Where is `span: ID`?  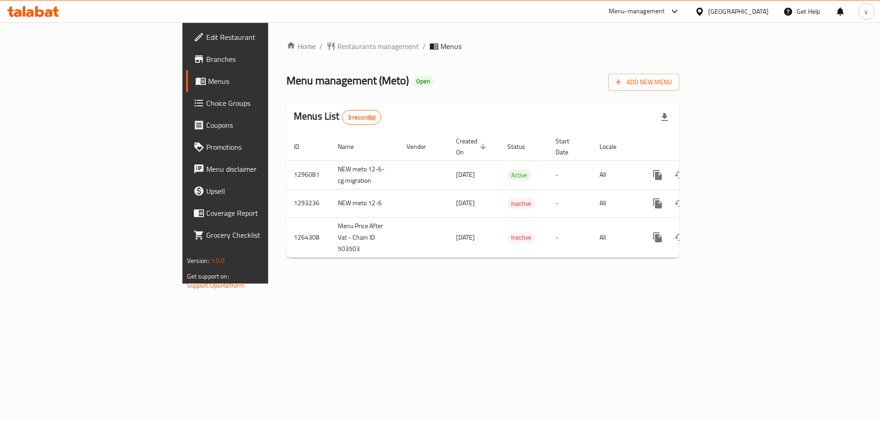 span: ID is located at coordinates (303, 147).